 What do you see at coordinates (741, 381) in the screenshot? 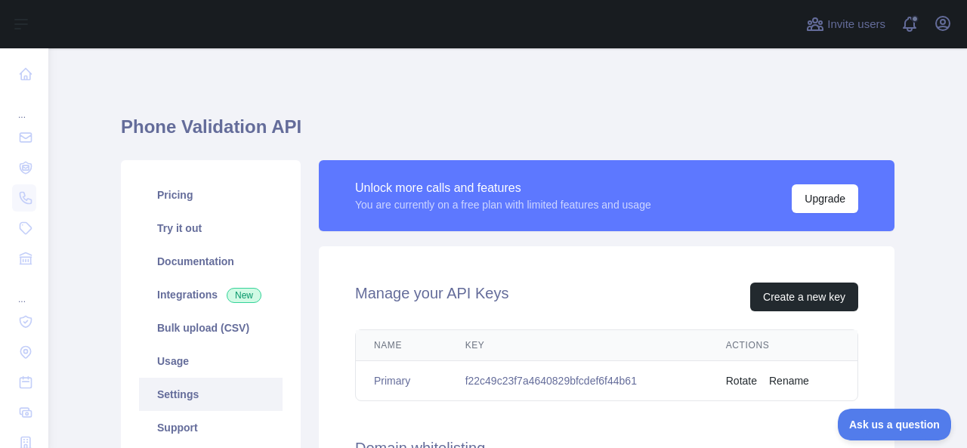
I see `button: Rotate` at bounding box center [741, 381].